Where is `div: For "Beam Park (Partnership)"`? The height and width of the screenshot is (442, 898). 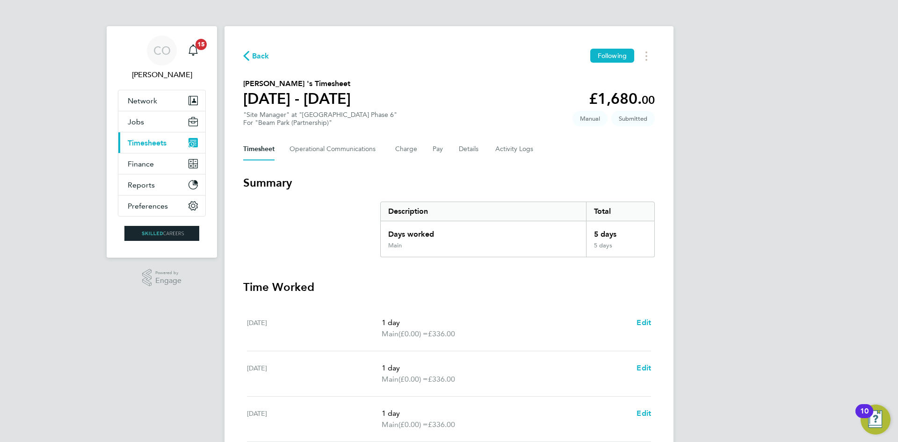 div: For "Beam Park (Partnership)" is located at coordinates (320, 123).